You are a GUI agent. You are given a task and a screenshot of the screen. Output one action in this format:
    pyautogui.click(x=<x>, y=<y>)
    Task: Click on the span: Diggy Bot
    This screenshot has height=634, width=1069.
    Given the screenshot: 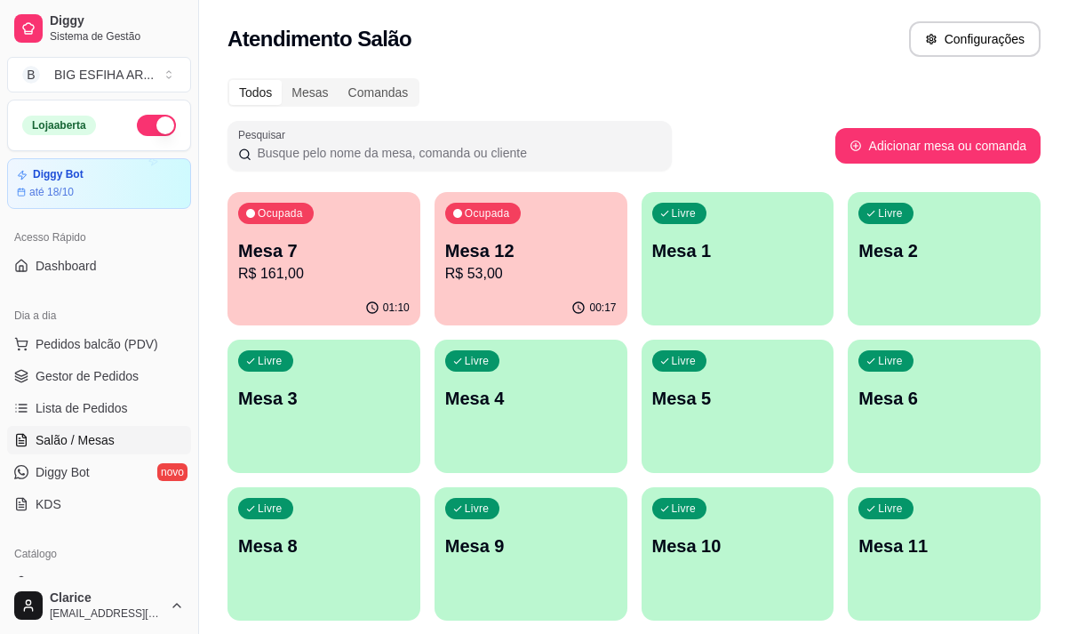 What is the action you would take?
    pyautogui.click(x=62, y=472)
    